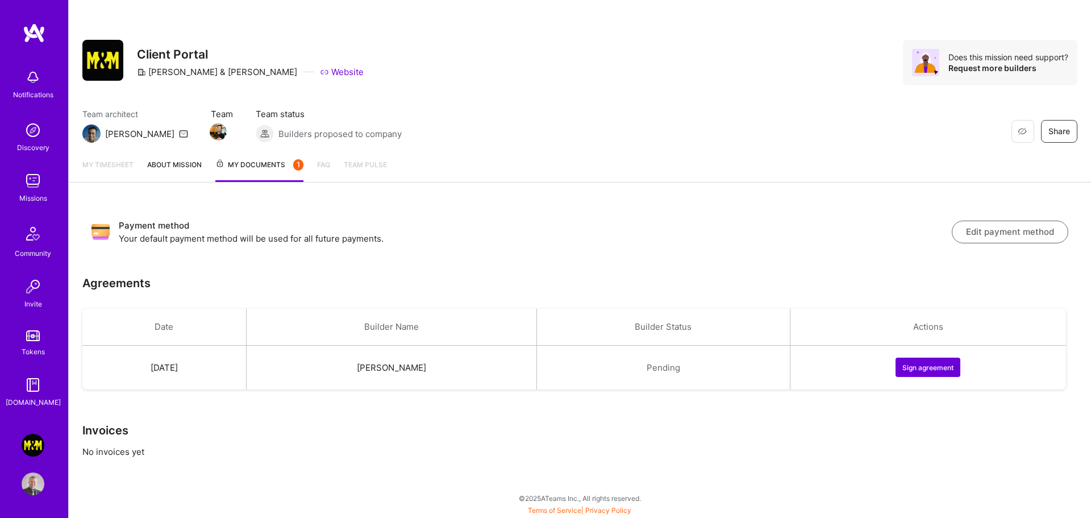  I want to click on div: Notifications, so click(33, 94).